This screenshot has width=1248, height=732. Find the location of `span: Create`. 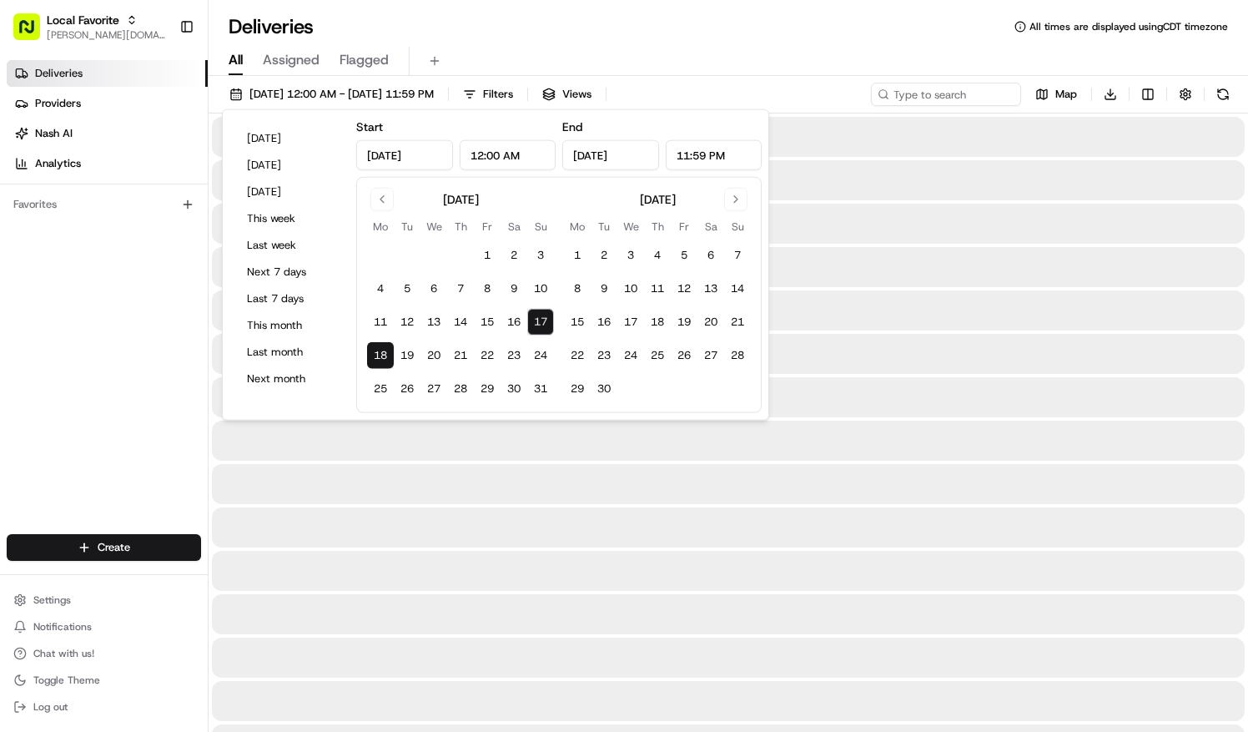

span: Create is located at coordinates (113, 547).